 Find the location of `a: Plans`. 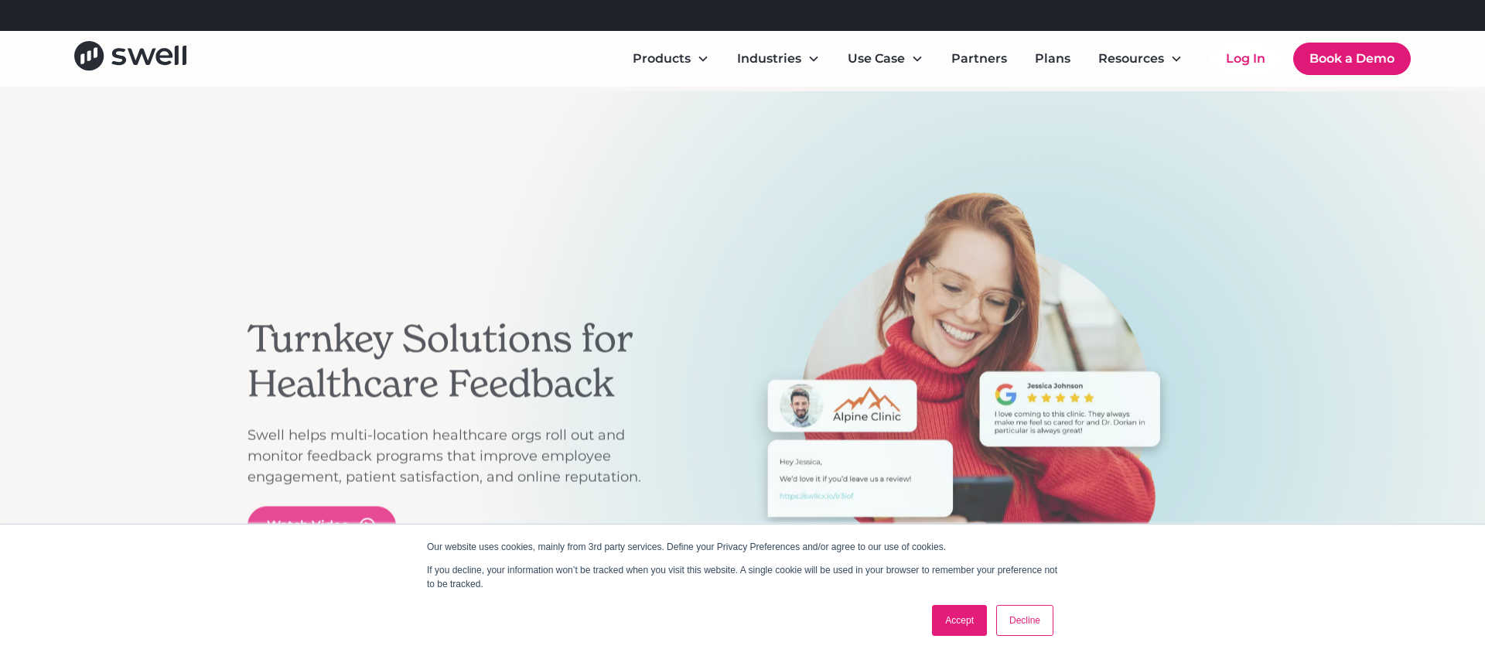

a: Plans is located at coordinates (1052, 59).